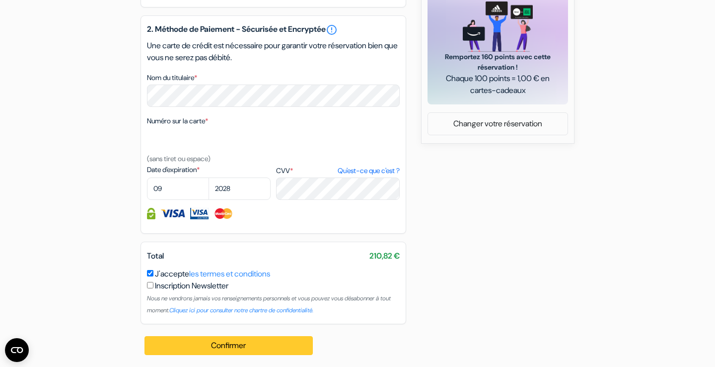  Describe the element at coordinates (369, 170) in the screenshot. I see `a: Qu'est-ce que c'est ?` at that location.